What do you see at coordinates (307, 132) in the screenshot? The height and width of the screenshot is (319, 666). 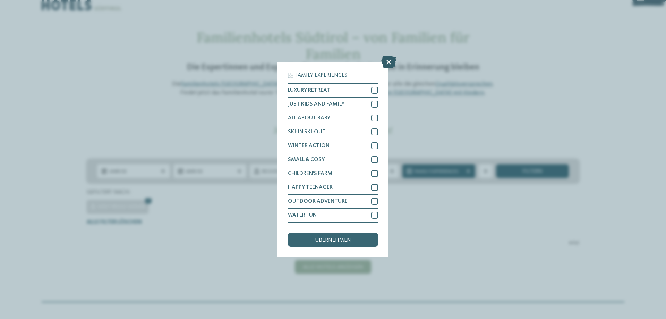 I see `span: SKI-IN SKI-OUT` at bounding box center [307, 132].